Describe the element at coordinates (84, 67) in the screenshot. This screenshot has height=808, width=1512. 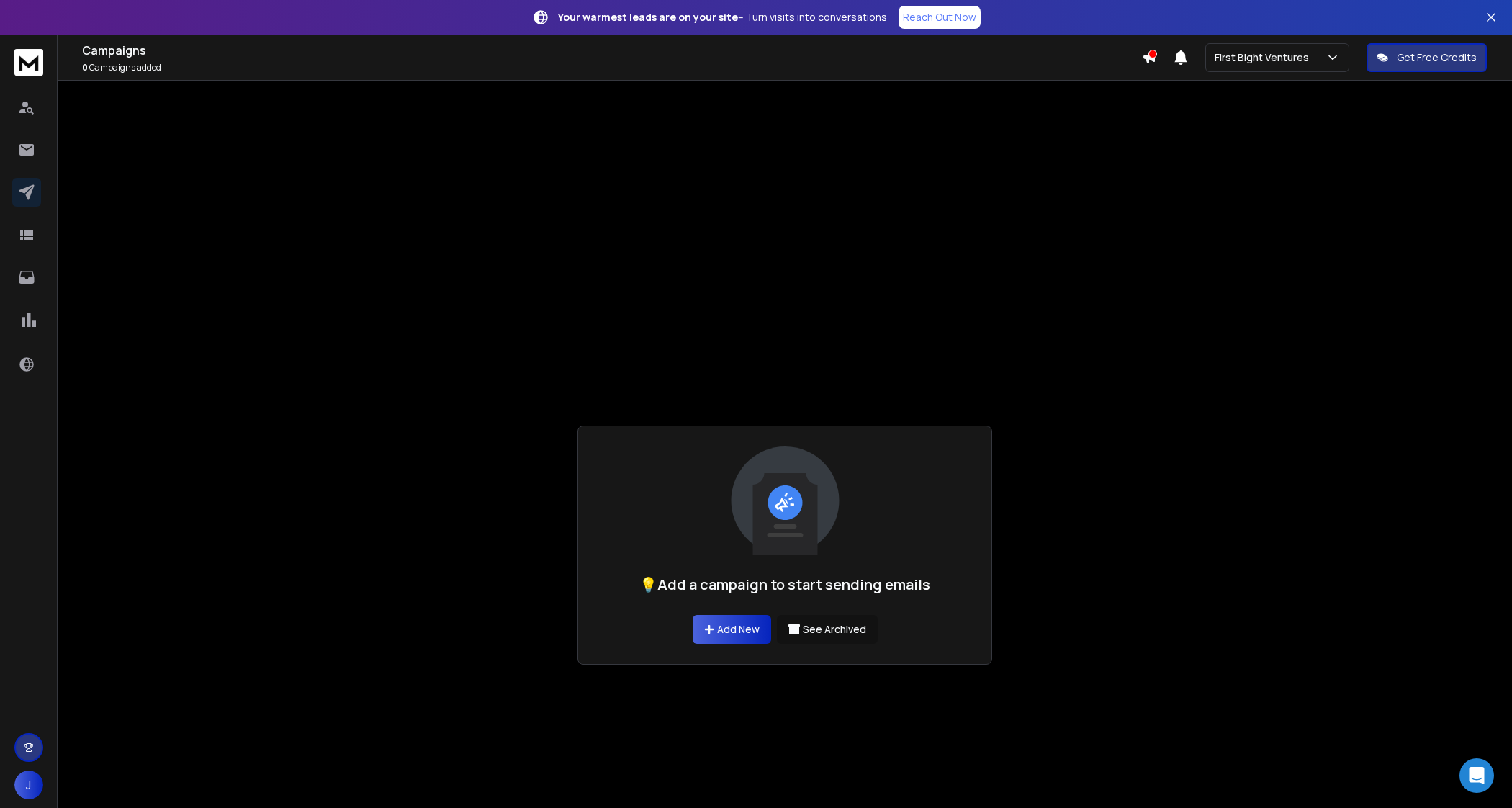
I see `span: 0` at that location.